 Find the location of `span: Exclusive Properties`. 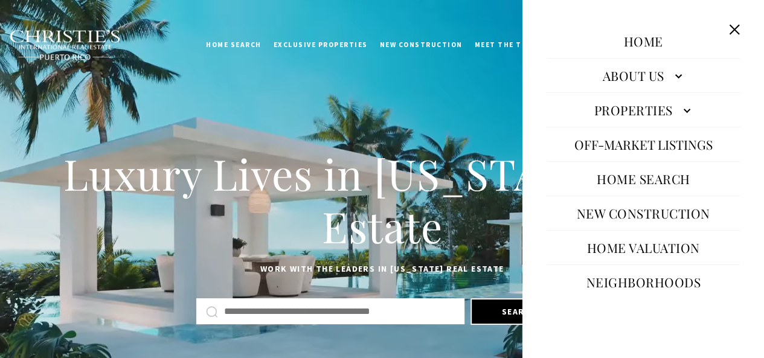

span: Exclusive Properties is located at coordinates (321, 45).